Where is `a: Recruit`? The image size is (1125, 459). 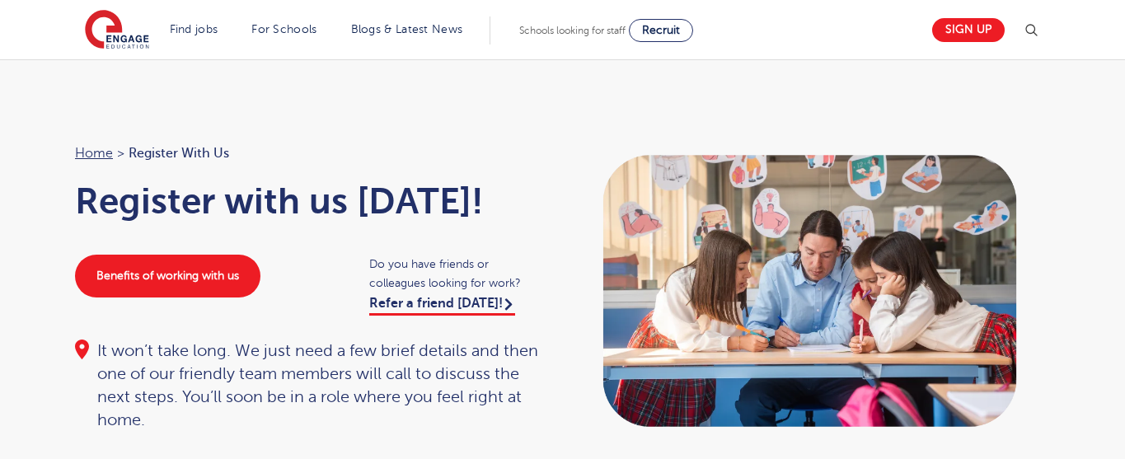 a: Recruit is located at coordinates (661, 30).